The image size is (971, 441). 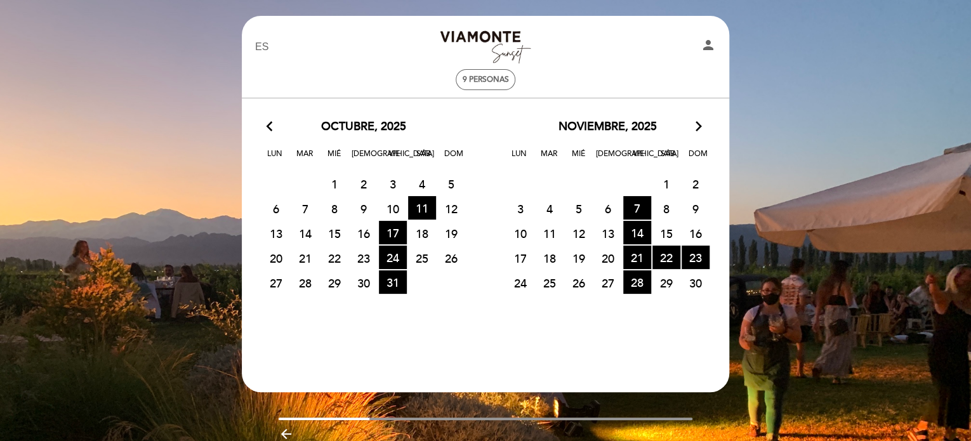 What do you see at coordinates (393, 282) in the screenshot?
I see `span: 31` at bounding box center [393, 282].